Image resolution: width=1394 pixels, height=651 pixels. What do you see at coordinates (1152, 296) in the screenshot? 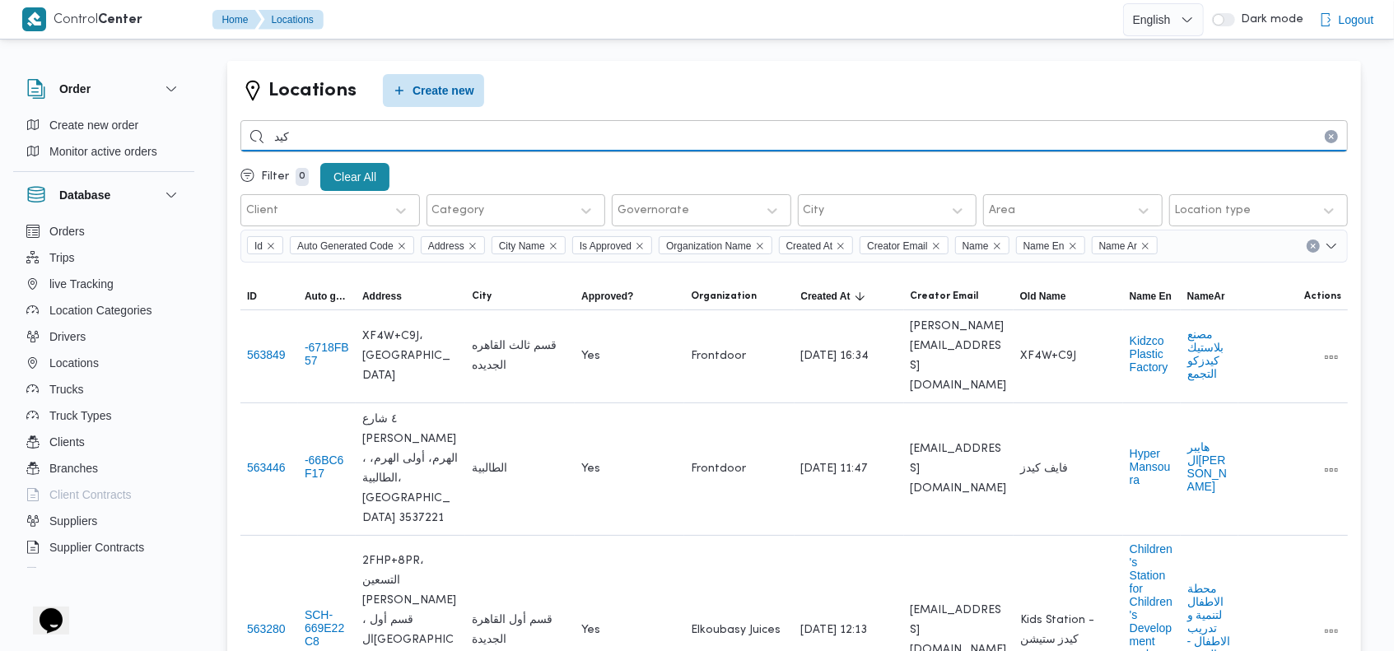
I see `button: Name En` at bounding box center [1152, 296].